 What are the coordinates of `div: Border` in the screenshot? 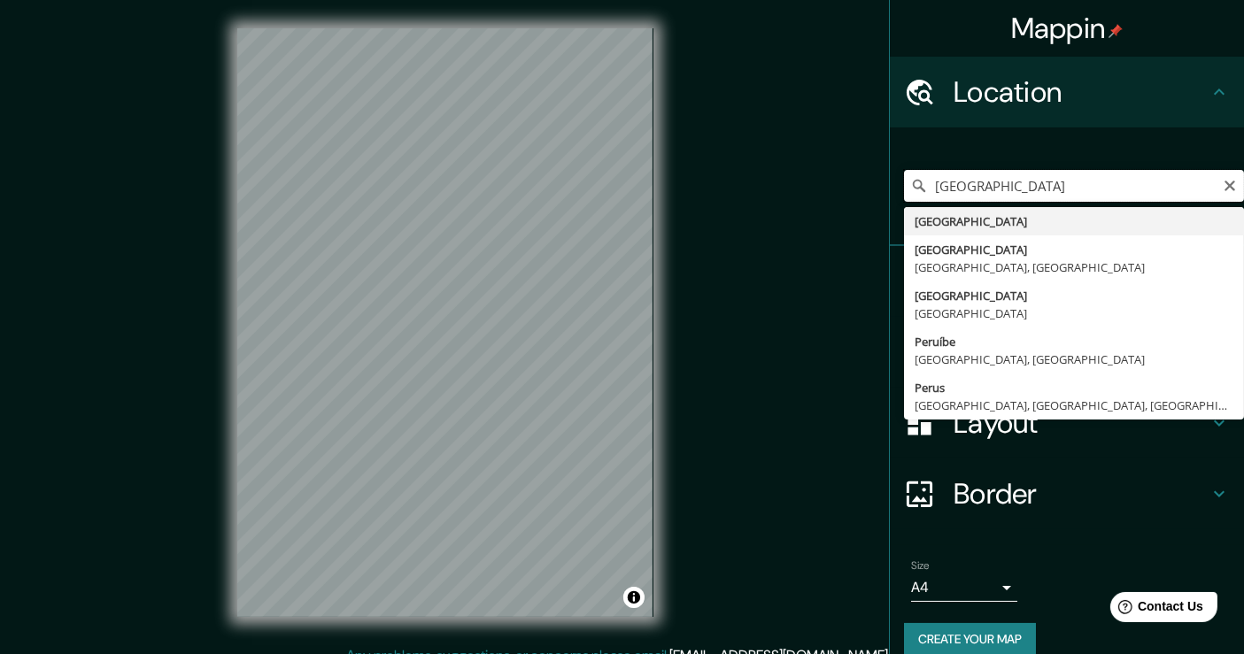 It's located at (1067, 494).